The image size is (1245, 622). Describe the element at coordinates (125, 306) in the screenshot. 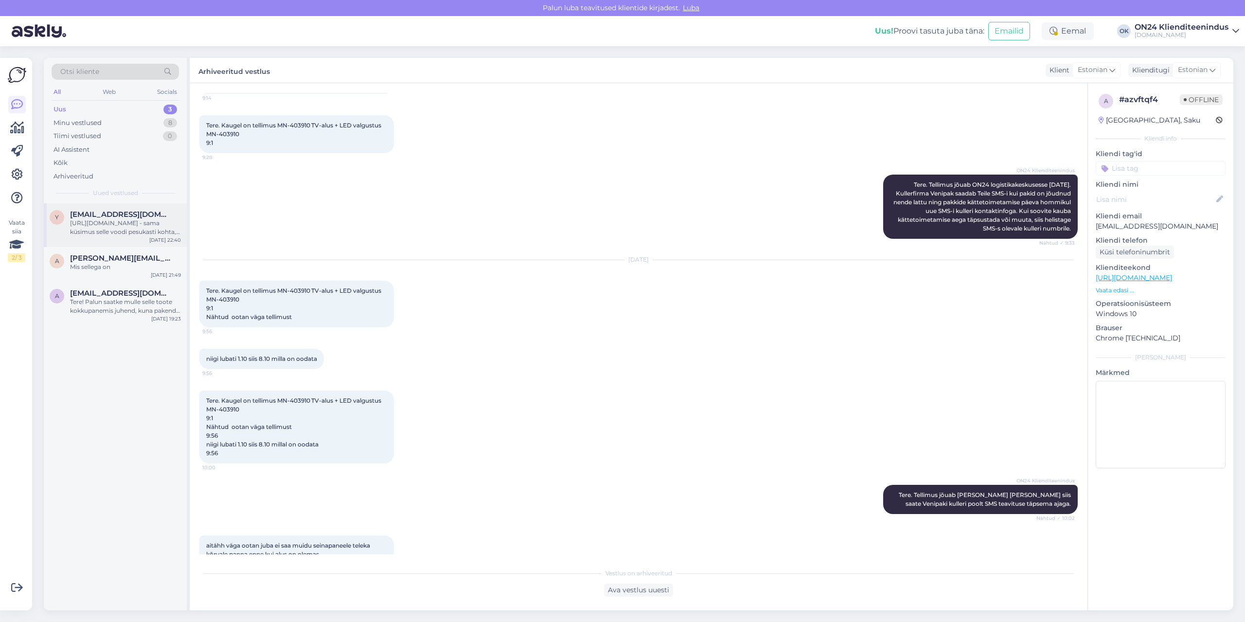

I see `div: Tere! Palun saatke mulle selle toote kokkupanemis juhend, kuna pakendis see puudus. Toode: A3-459210` at that location.